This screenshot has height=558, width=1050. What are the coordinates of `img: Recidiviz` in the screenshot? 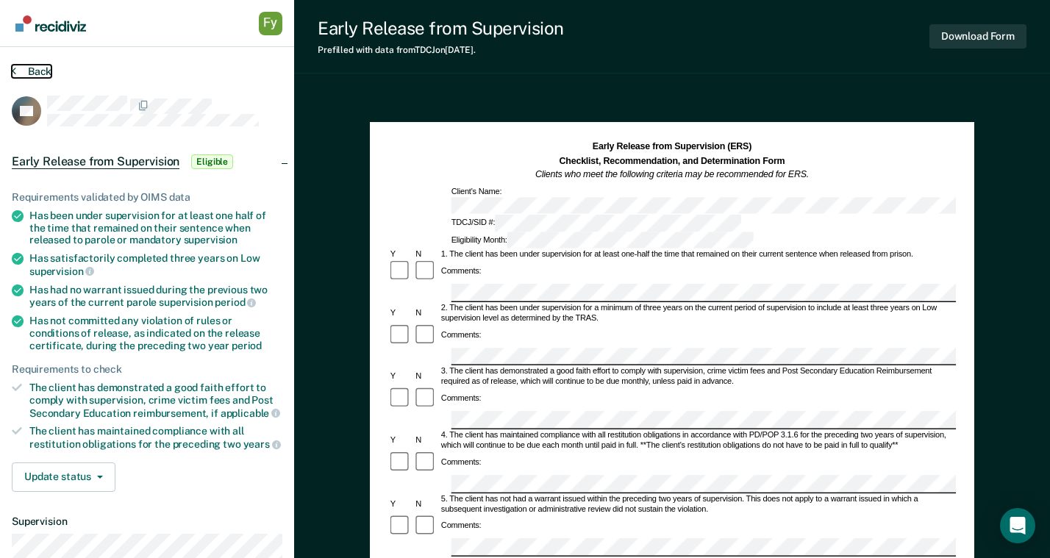 It's located at (51, 24).